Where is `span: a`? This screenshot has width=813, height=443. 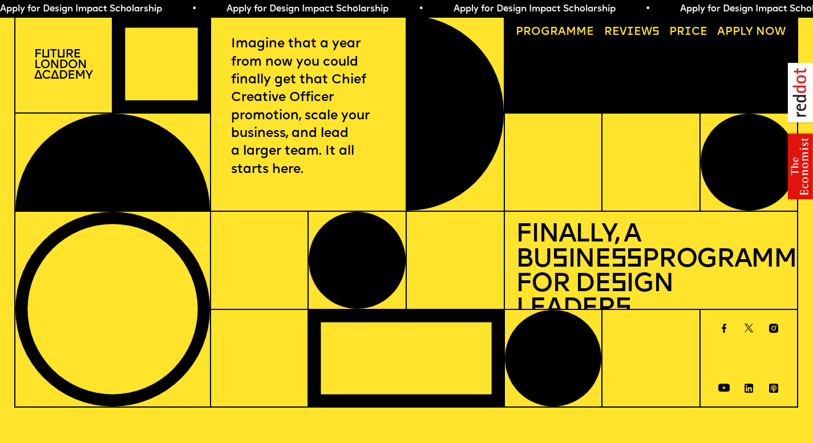
span: a is located at coordinates (562, 32).